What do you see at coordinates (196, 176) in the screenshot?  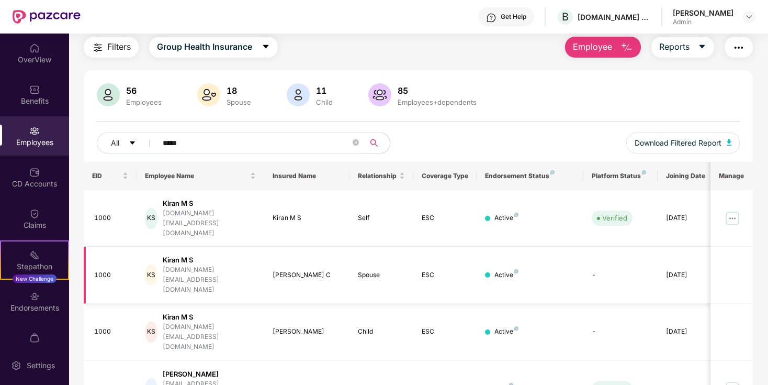 I see `span: Employee Name` at bounding box center [196, 176].